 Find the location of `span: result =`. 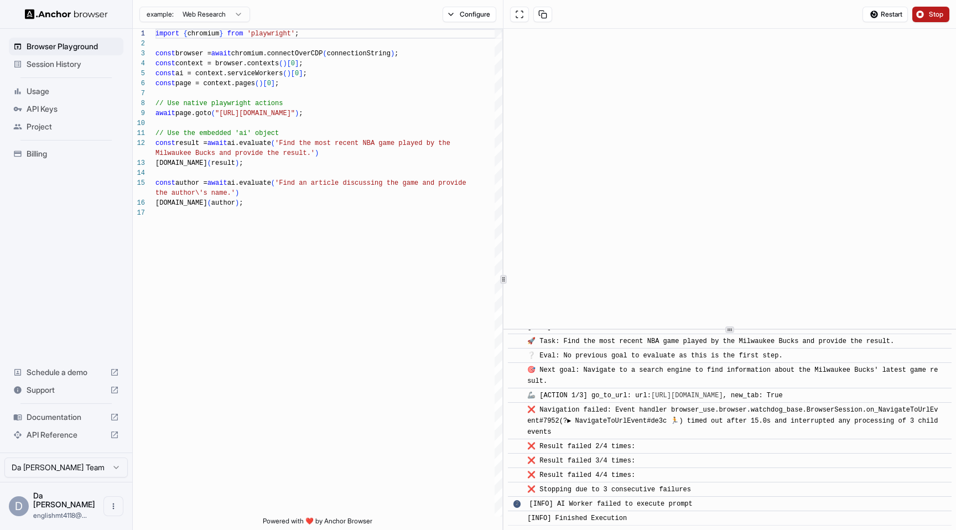

span: result = is located at coordinates (191, 143).